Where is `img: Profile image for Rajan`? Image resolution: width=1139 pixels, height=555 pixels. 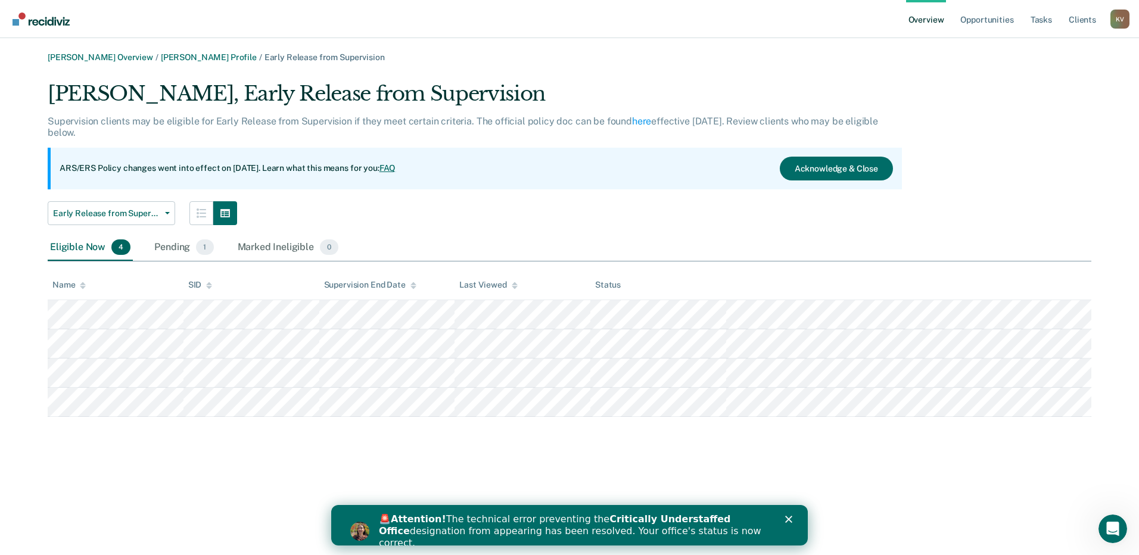 img: Profile image for Rajan is located at coordinates (29, 26).